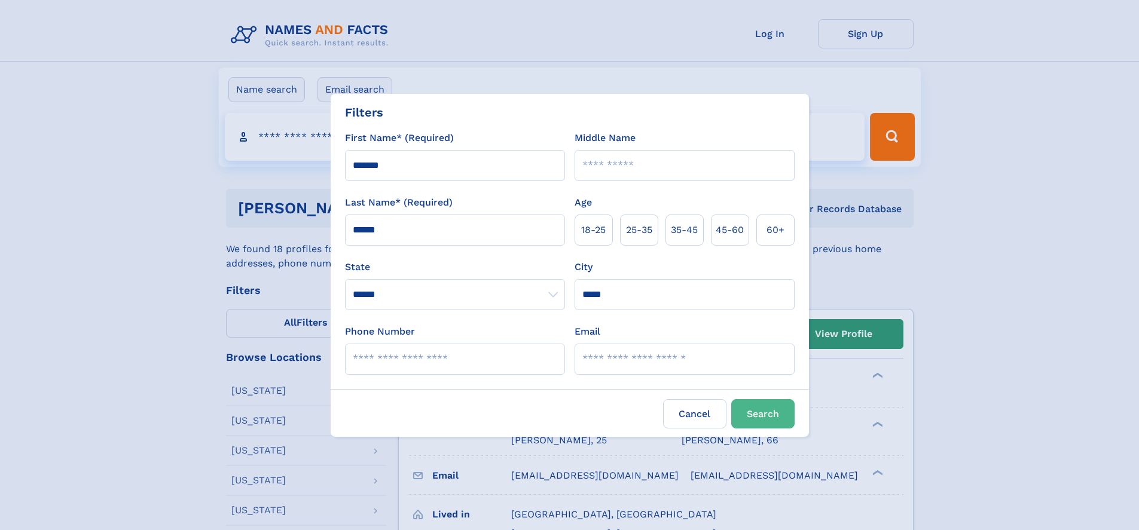 The width and height of the screenshot is (1139, 530). What do you see at coordinates (399, 138) in the screenshot?
I see `label: First Name* (Required)` at bounding box center [399, 138].